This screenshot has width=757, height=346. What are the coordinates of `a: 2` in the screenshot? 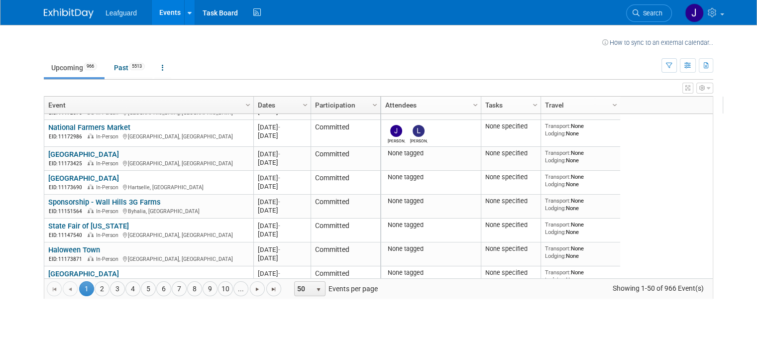 It's located at (102, 289).